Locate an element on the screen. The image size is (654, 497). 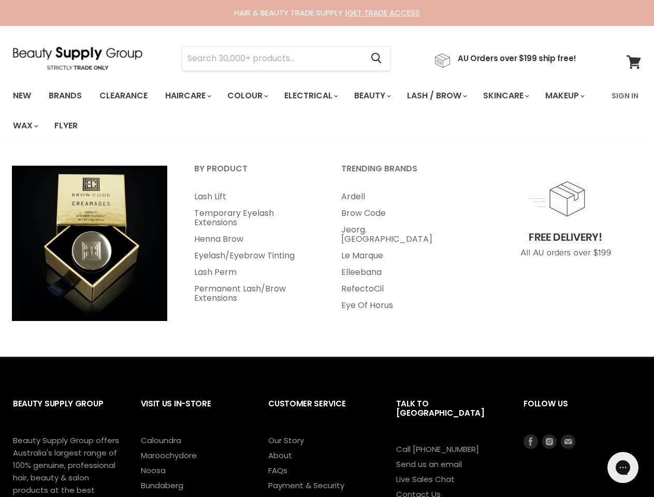
a: Ardell is located at coordinates (400, 197).